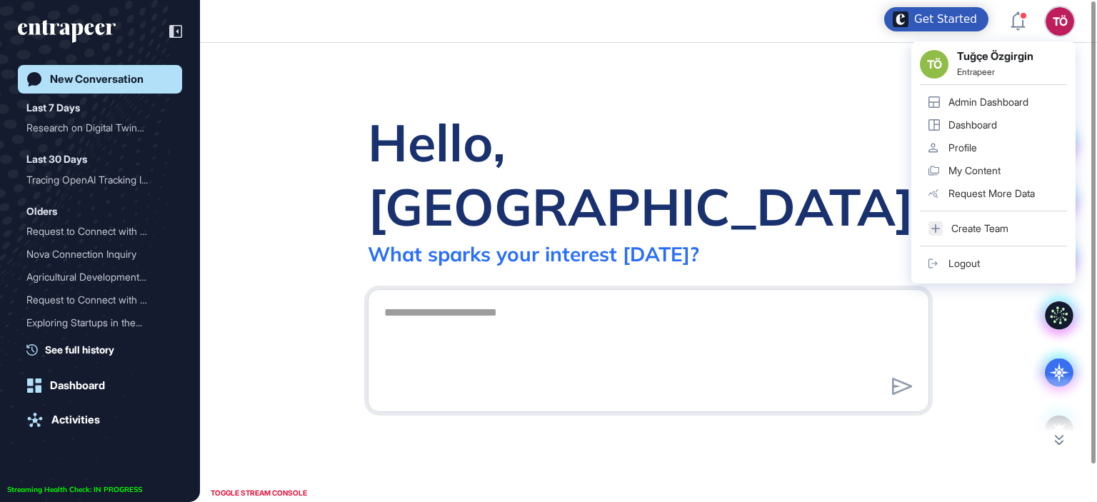 Image resolution: width=1097 pixels, height=502 pixels. I want to click on div: Get Started, so click(946, 19).